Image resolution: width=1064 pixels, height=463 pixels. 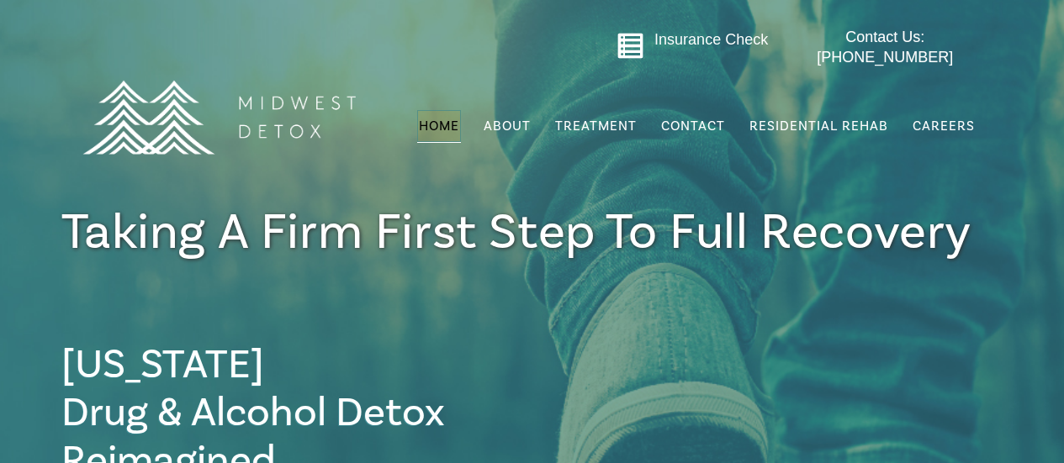 I want to click on span: About, so click(x=507, y=126).